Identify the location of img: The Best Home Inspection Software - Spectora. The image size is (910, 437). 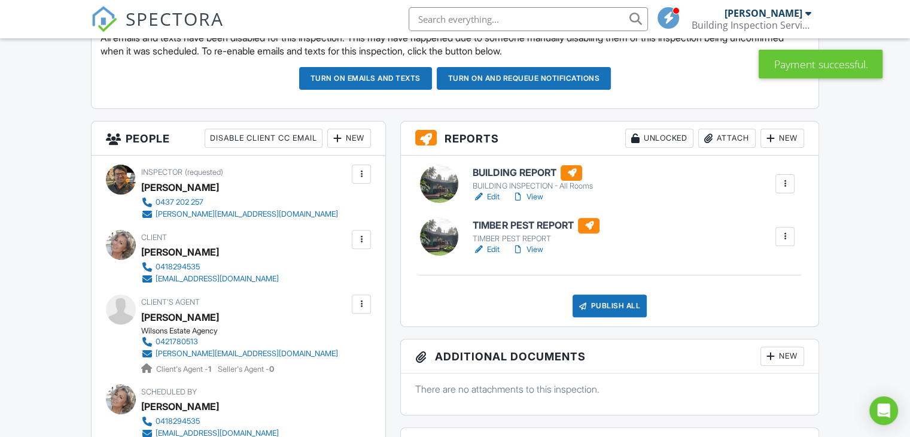
(104, 19).